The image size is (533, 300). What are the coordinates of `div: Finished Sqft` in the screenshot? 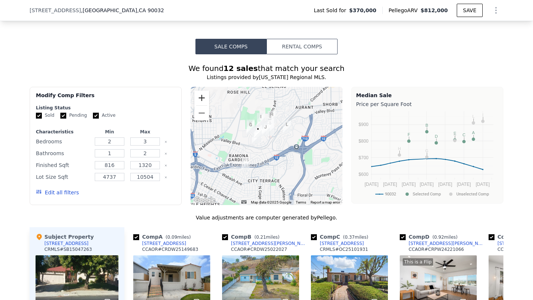 It's located at (63, 165).